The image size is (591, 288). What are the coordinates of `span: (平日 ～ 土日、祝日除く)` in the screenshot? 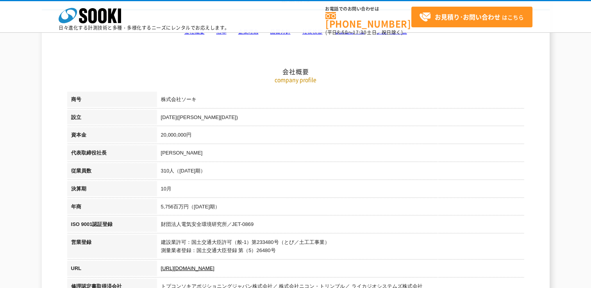 It's located at (364, 32).